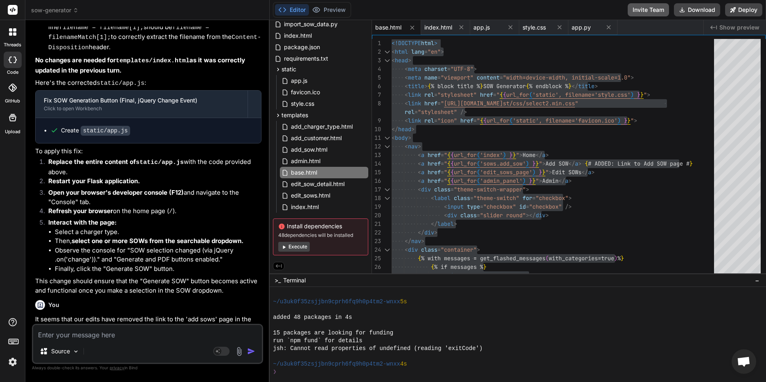 This screenshot has height=382, width=766. Describe the element at coordinates (311, 195) in the screenshot. I see `span: edit_sows.html` at that location.